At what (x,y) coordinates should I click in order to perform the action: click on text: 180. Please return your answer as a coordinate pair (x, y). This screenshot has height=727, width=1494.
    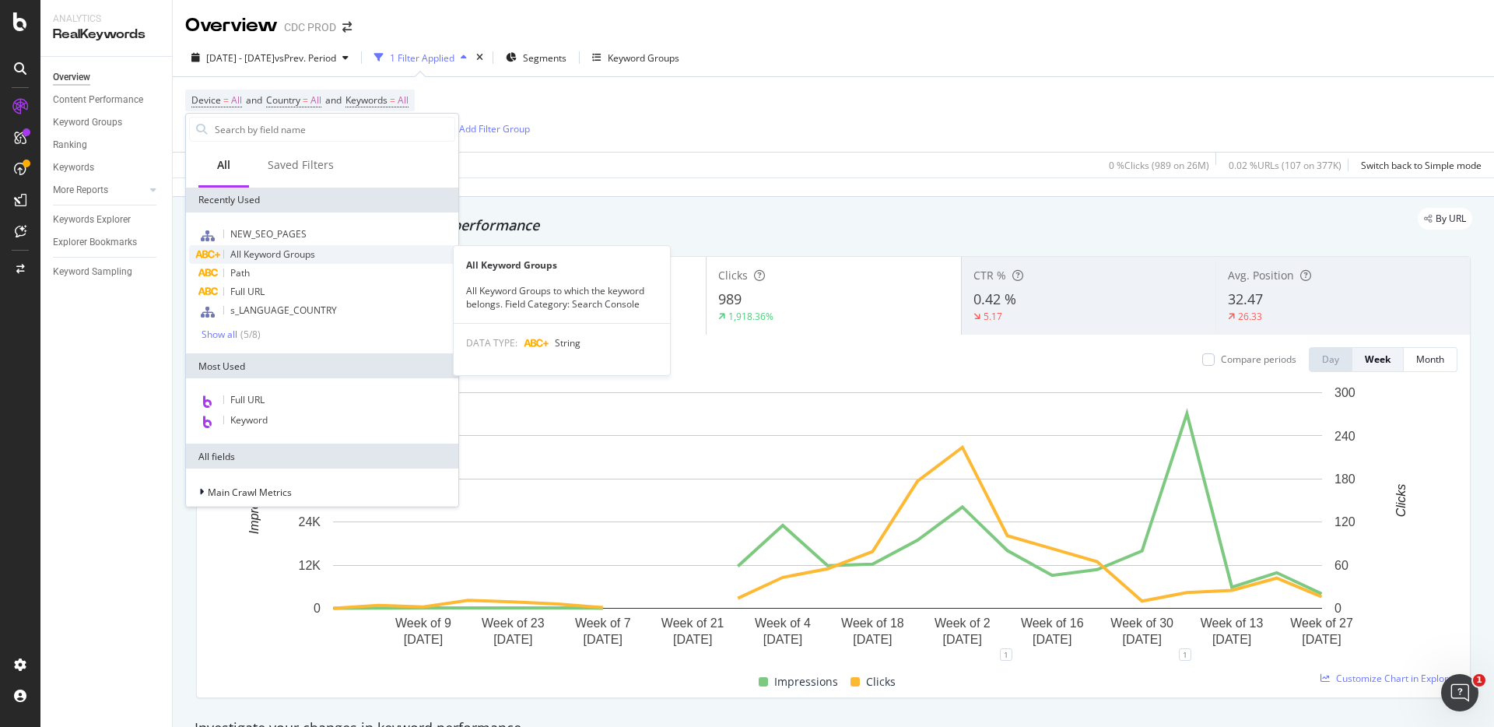
    Looking at the image, I should click on (1344, 479).